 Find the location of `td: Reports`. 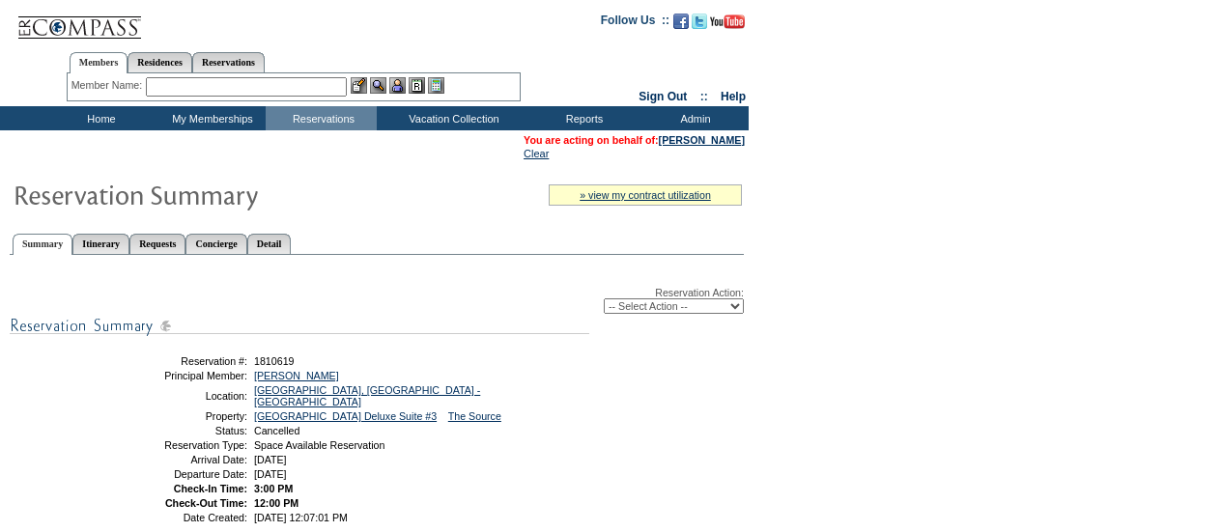

td: Reports is located at coordinates (582, 118).